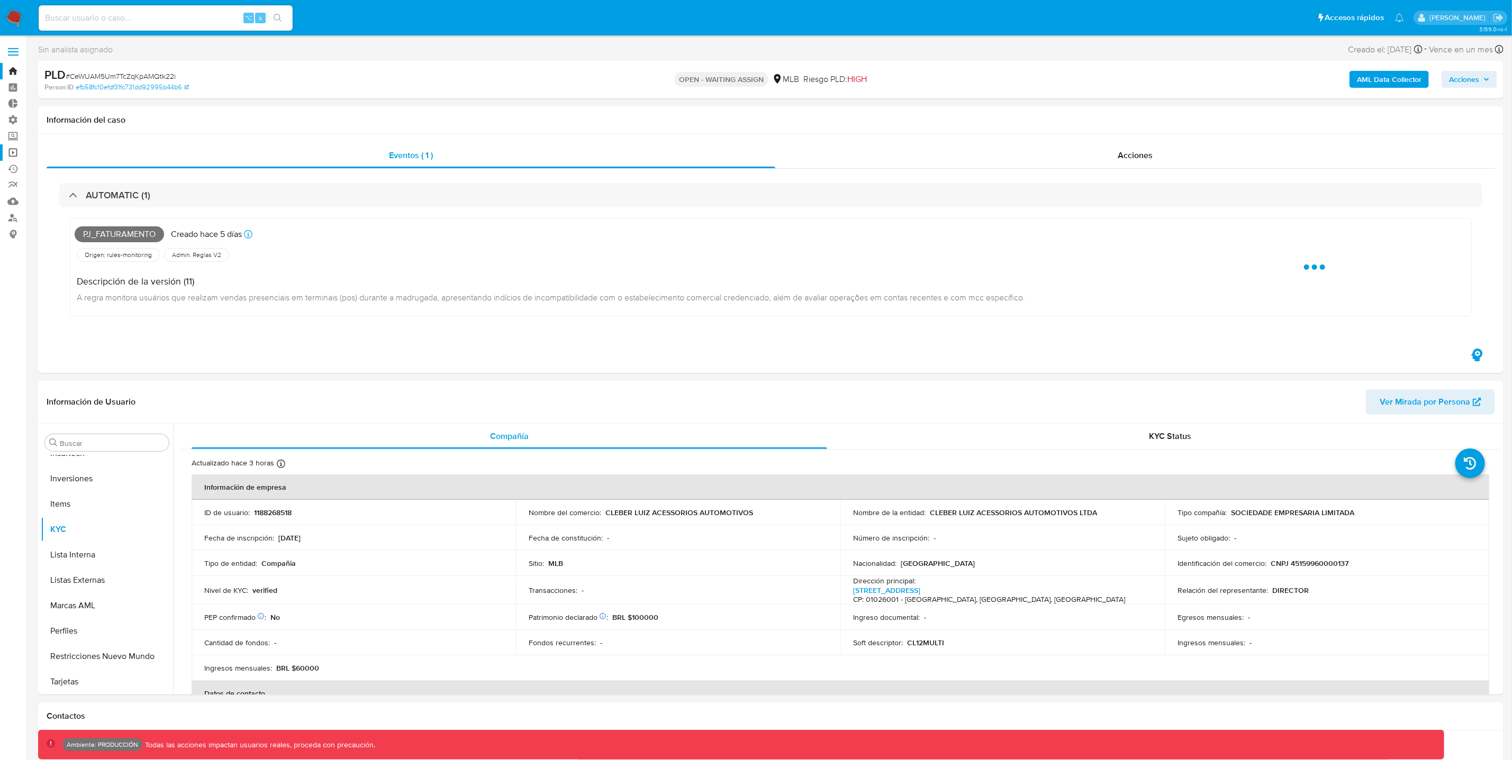 Image resolution: width=1512 pixels, height=760 pixels. I want to click on h1: Información de Usuario, so click(91, 402).